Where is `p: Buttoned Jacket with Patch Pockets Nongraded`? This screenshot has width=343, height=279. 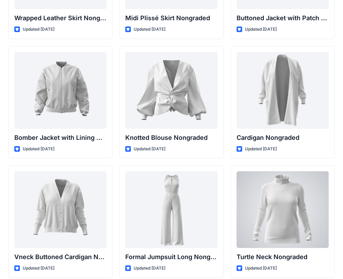
p: Buttoned Jacket with Patch Pockets Nongraded is located at coordinates (283, 18).